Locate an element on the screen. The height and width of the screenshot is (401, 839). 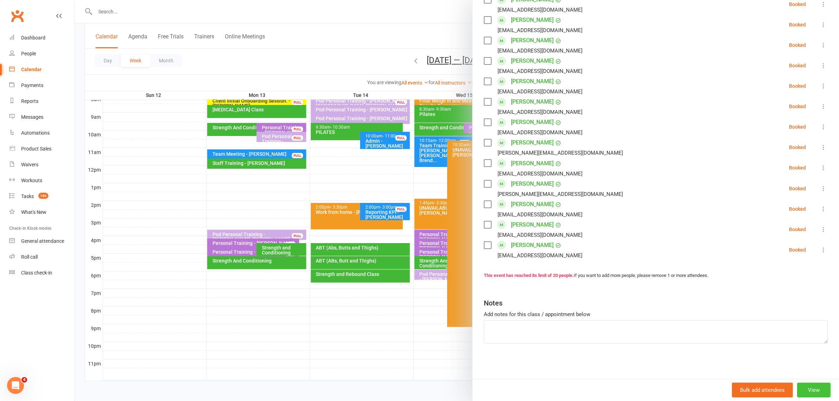
div: Class check-in is located at coordinates (37, 273).